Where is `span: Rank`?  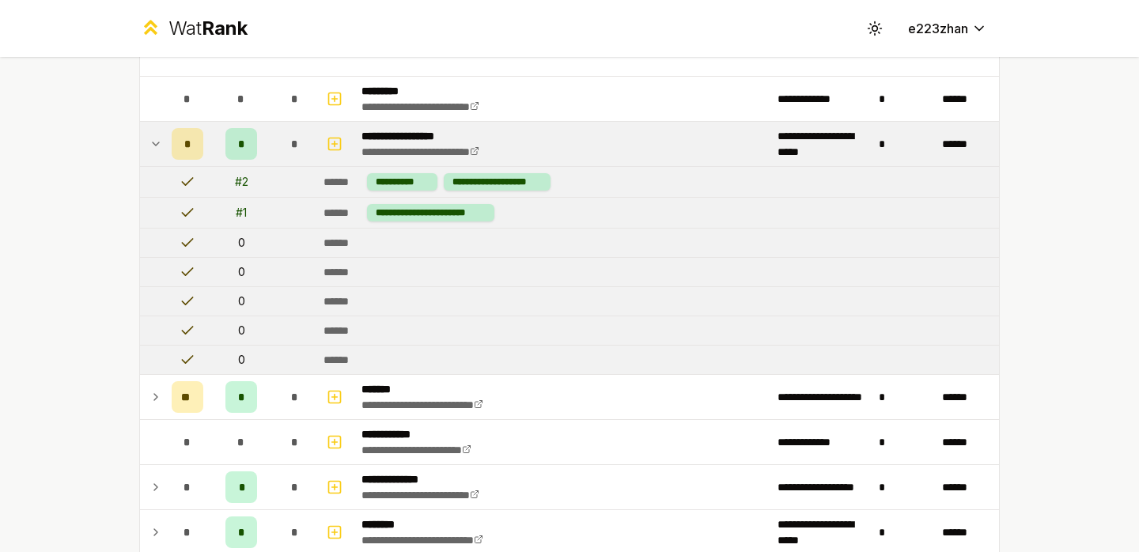 span: Rank is located at coordinates (225, 28).